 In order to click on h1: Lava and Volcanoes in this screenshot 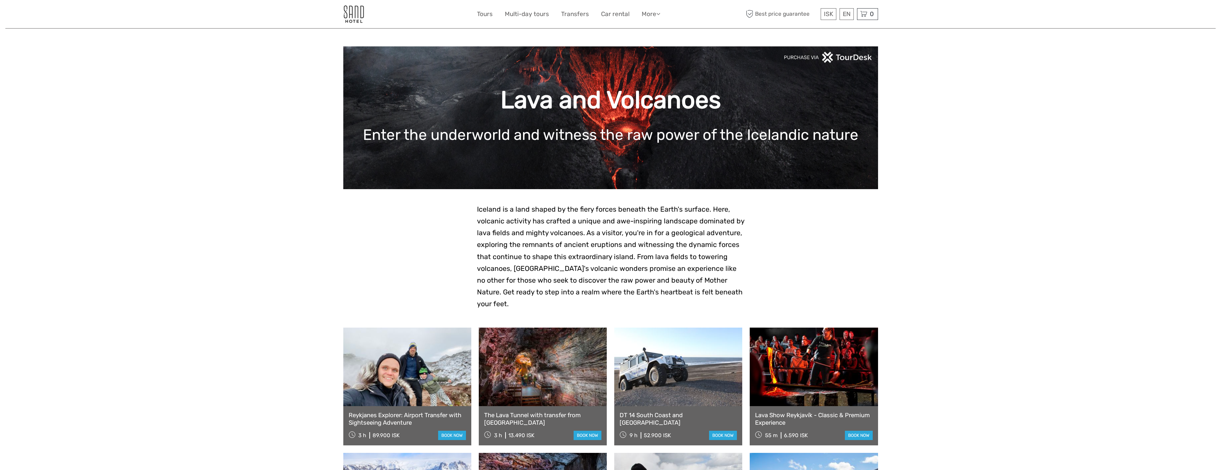, I will do `click(611, 100)`.